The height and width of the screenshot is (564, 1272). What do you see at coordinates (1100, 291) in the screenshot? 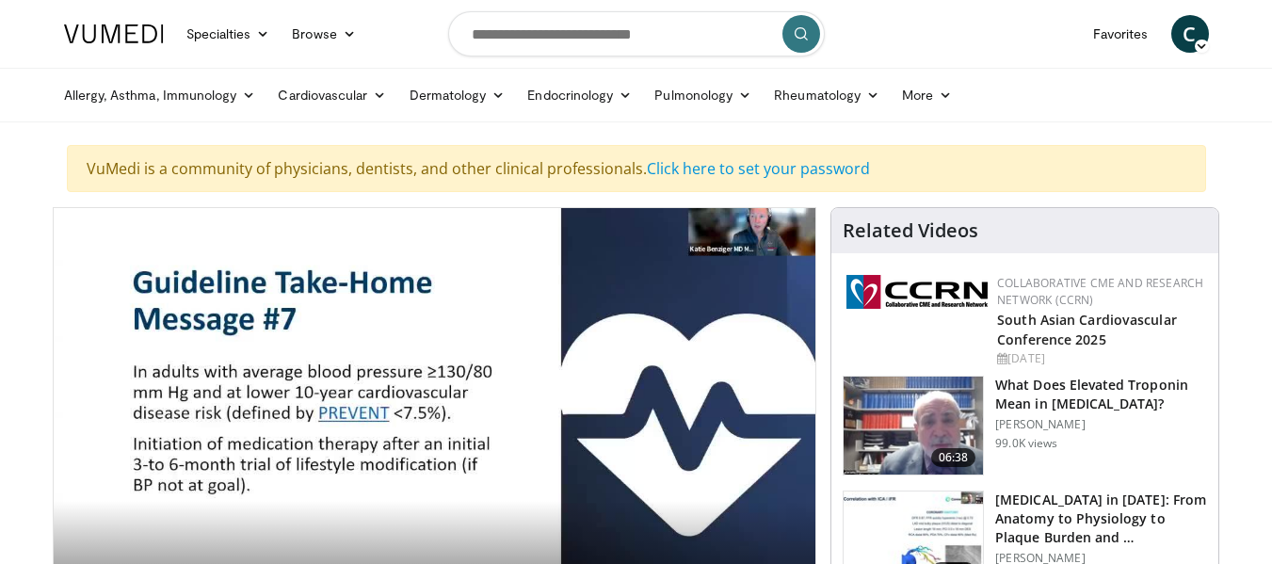
I see `a: Collaborative CME and Research Network (CCRN)` at bounding box center [1100, 291].